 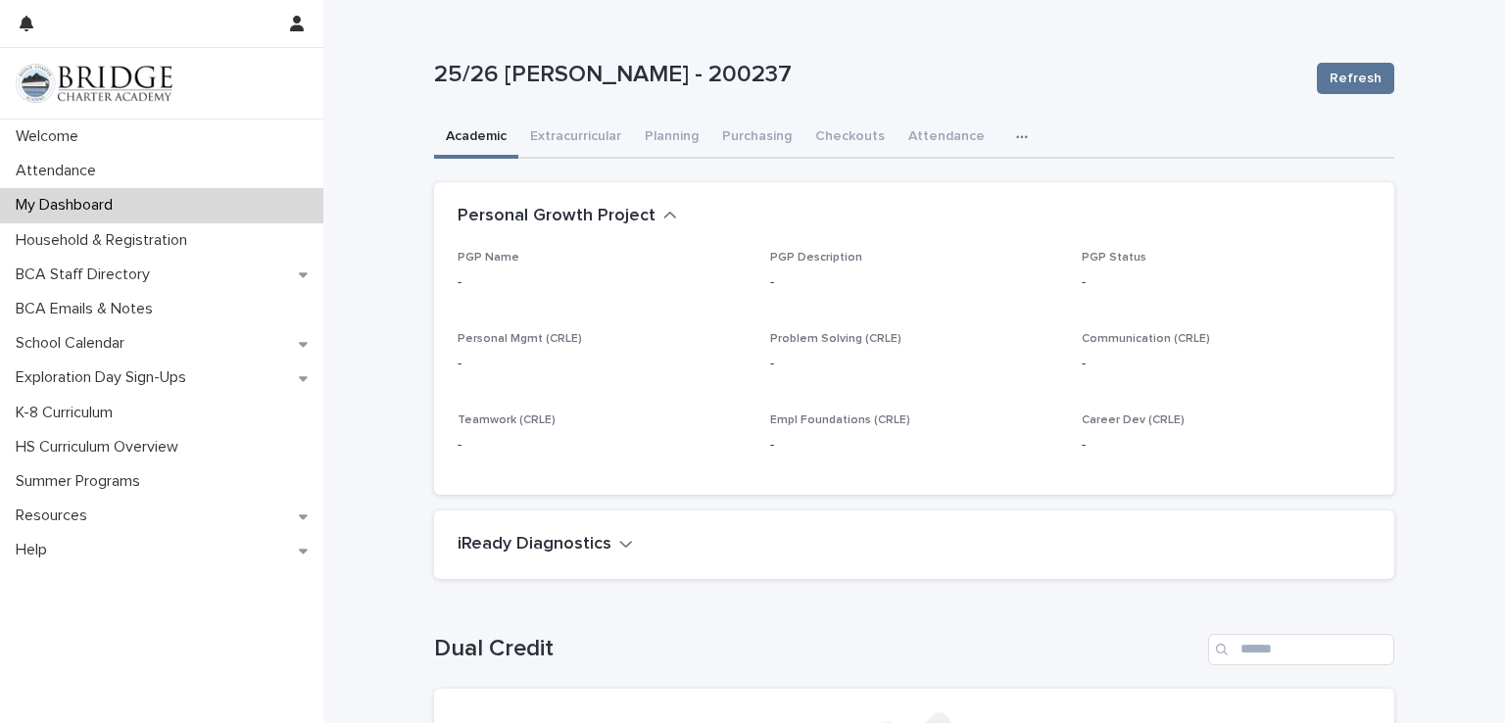 What do you see at coordinates (567, 217) in the screenshot?
I see `button: Personal Growth Project` at bounding box center [567, 217].